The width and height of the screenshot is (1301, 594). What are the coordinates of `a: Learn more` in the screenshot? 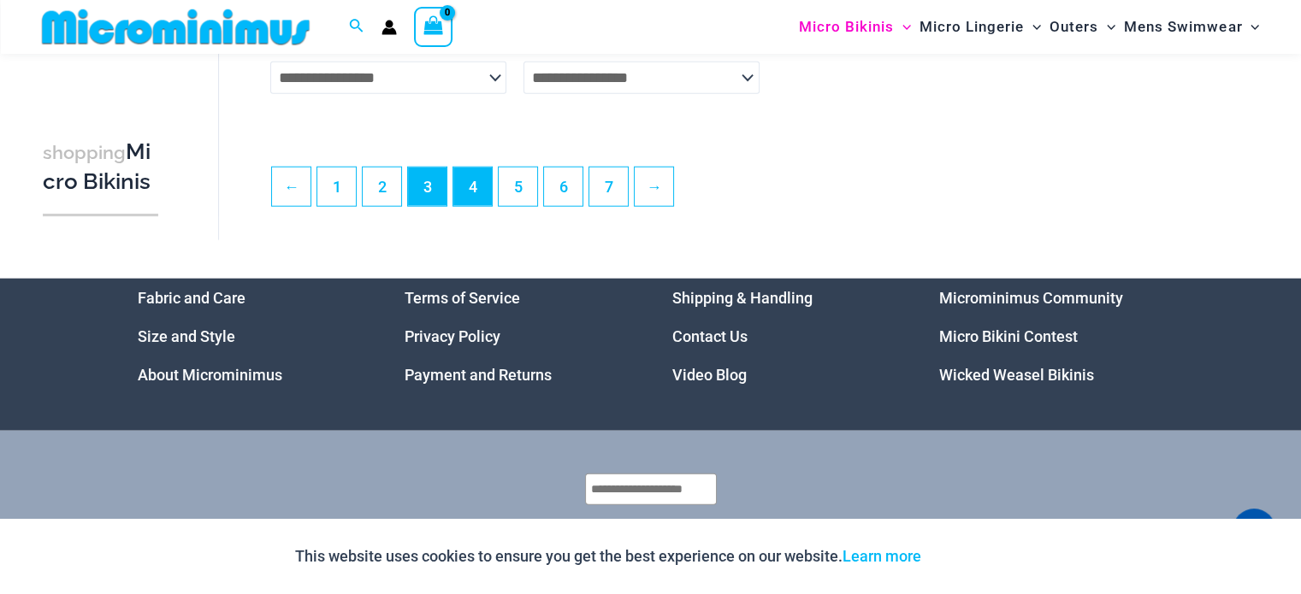 It's located at (882, 556).